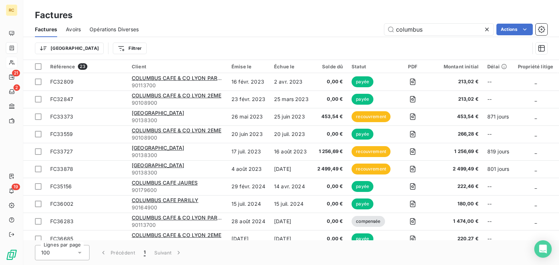  Describe the element at coordinates (62, 221) in the screenshot. I see `span: FC36283` at that location.